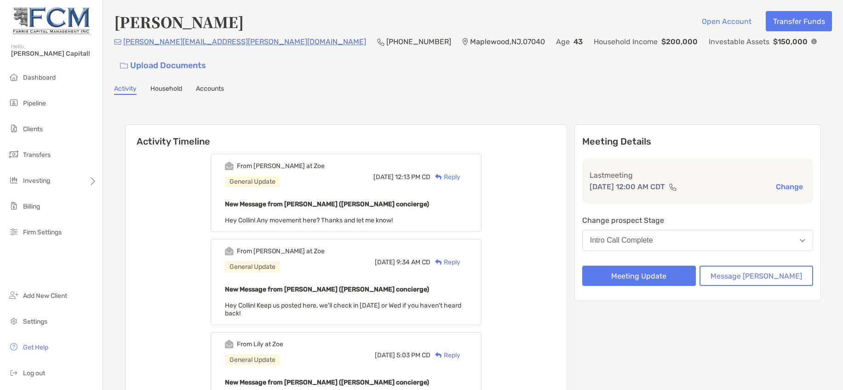 The width and height of the screenshot is (843, 390). I want to click on p: Age, so click(563, 41).